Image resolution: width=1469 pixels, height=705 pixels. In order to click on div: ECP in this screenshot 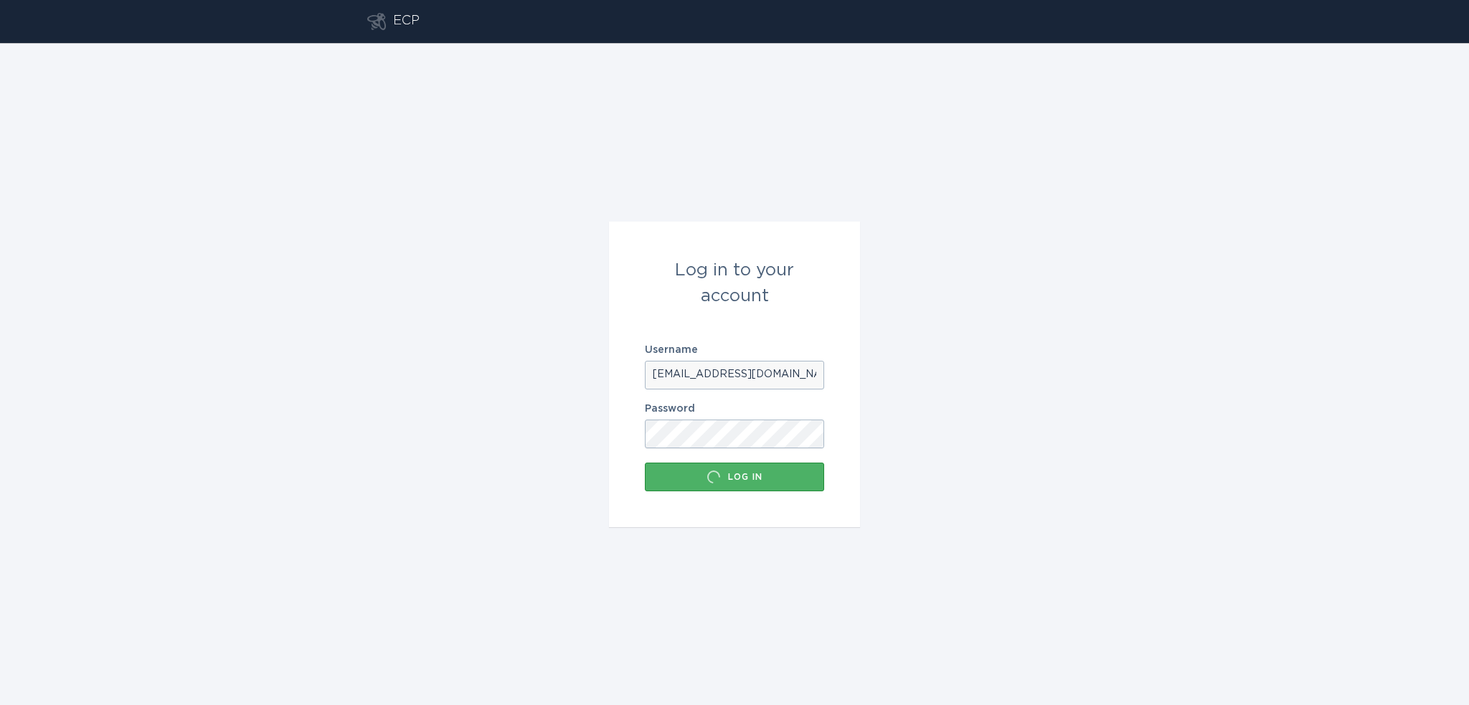, I will do `click(406, 22)`.